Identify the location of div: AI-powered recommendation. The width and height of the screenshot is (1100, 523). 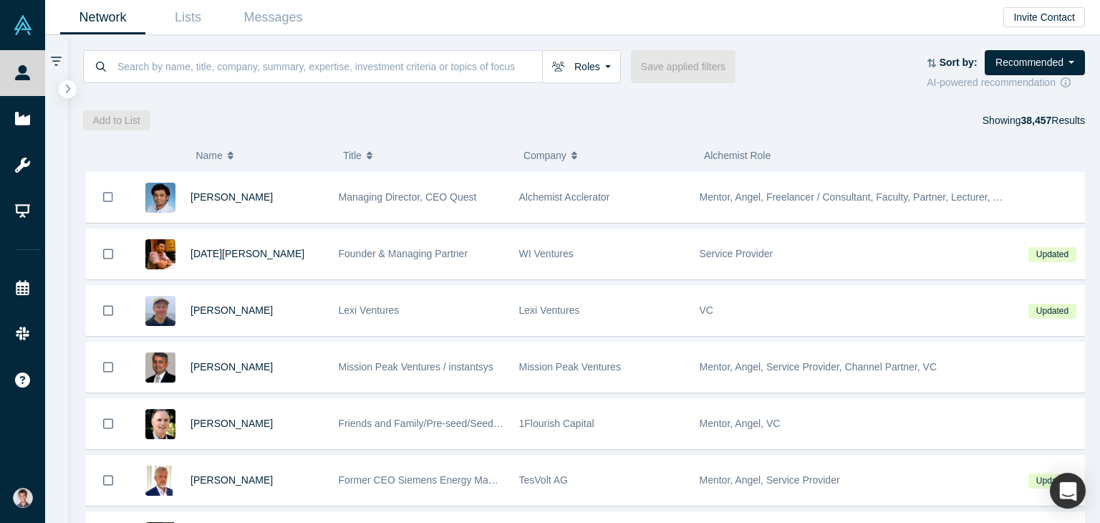
(1005, 82).